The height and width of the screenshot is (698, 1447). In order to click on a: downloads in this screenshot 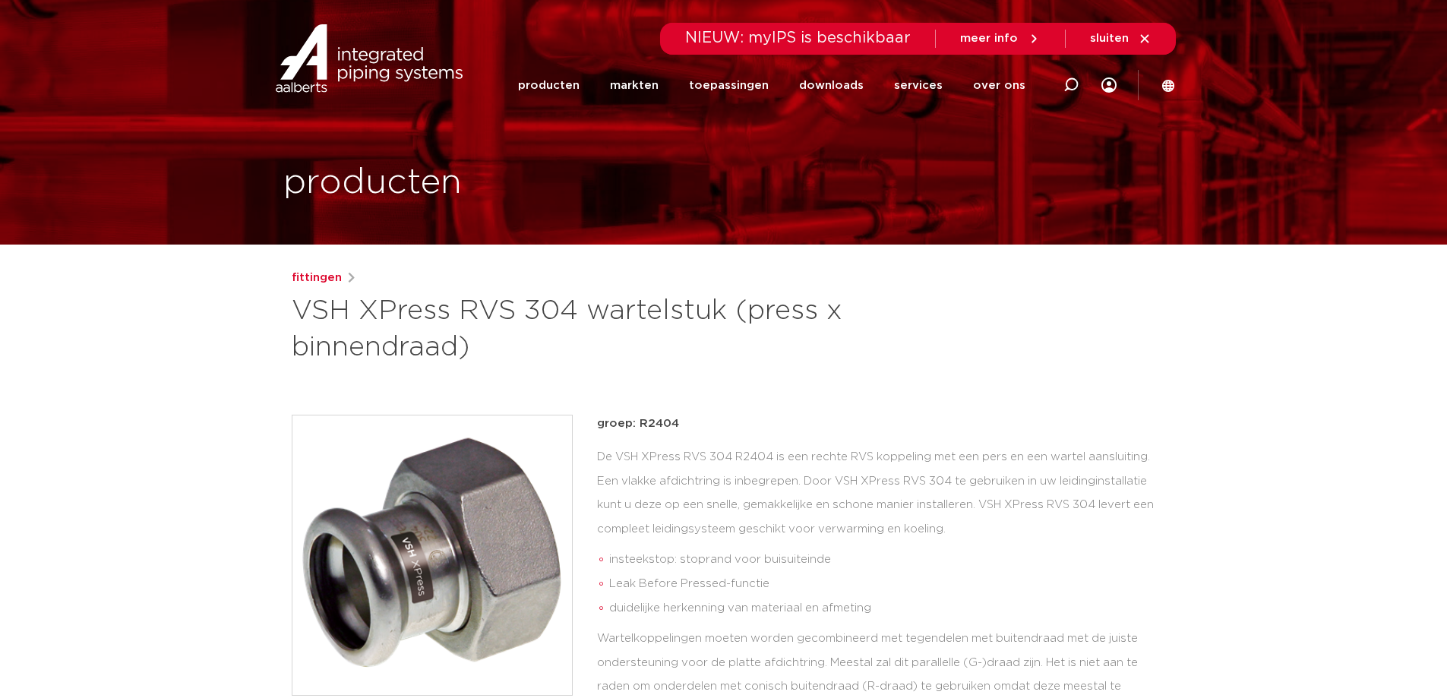, I will do `click(831, 85)`.